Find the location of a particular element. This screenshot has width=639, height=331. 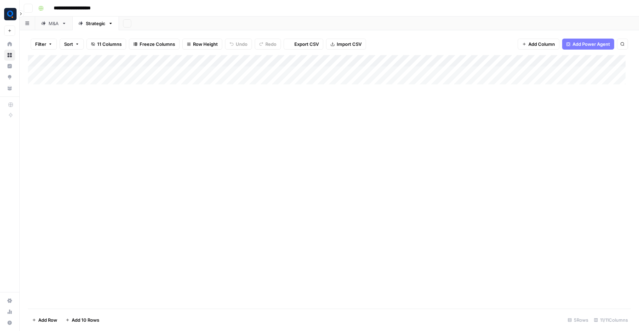

span: 11 Columns is located at coordinates (109, 44).